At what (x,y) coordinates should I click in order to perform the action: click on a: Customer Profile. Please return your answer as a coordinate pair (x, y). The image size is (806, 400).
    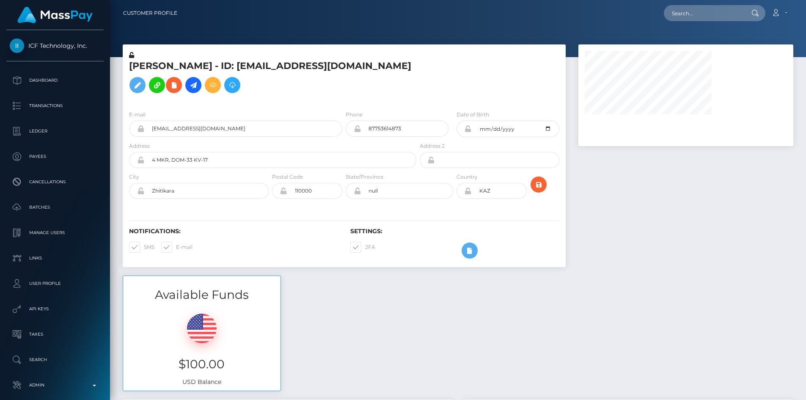
    Looking at the image, I should click on (150, 13).